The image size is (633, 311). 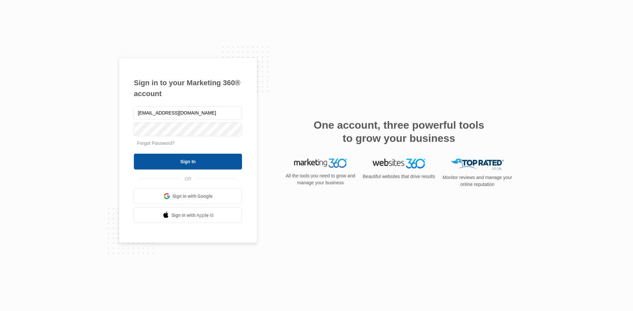 What do you see at coordinates (188, 179) in the screenshot?
I see `span: OR` at bounding box center [188, 179].